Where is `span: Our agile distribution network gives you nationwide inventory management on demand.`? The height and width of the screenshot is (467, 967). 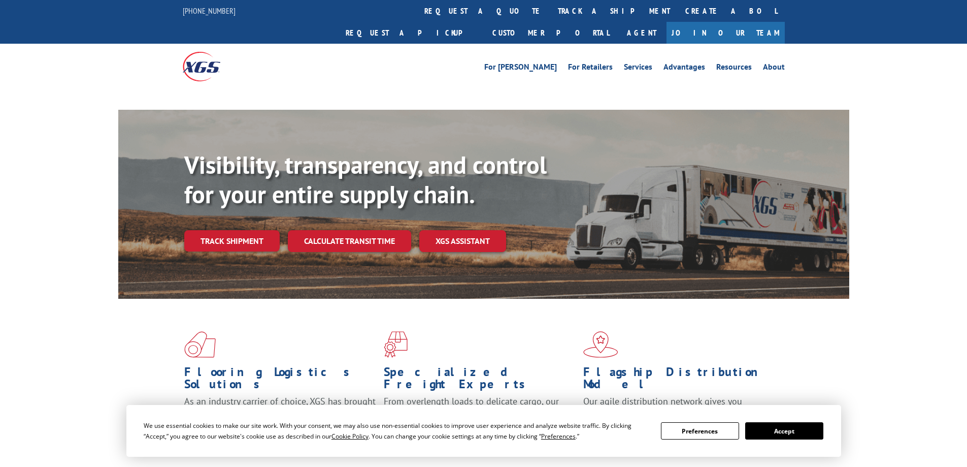
span: Our agile distribution network gives you nationwide inventory management on demand. is located at coordinates (677, 407).